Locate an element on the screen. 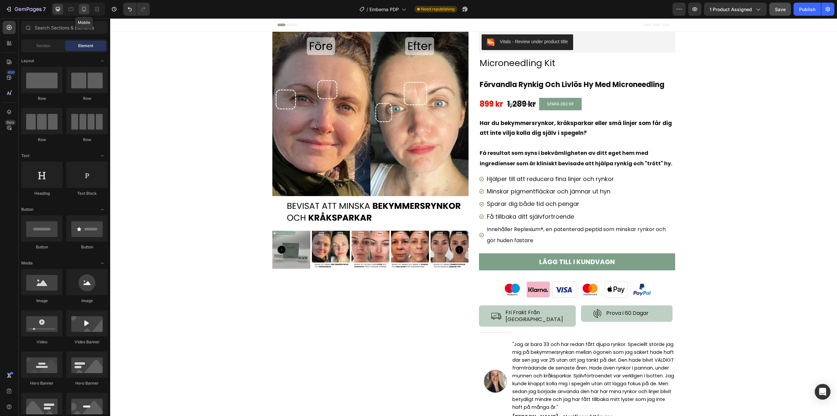 This screenshot has width=837, height=416. span: Layout is located at coordinates (27, 61).